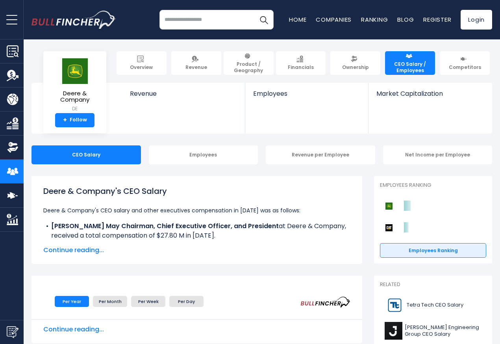 Image resolution: width=500 pixels, height=344 pixels. What do you see at coordinates (320, 155) in the screenshot?
I see `div: Revenue per Employee` at bounding box center [320, 155].